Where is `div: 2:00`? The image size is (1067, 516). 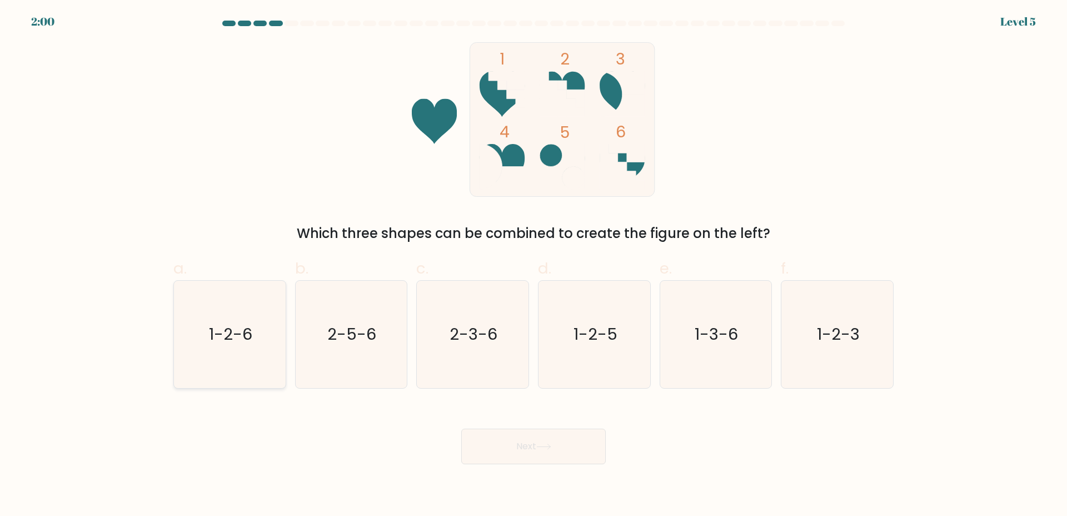
div: 2:00 is located at coordinates (43, 22).